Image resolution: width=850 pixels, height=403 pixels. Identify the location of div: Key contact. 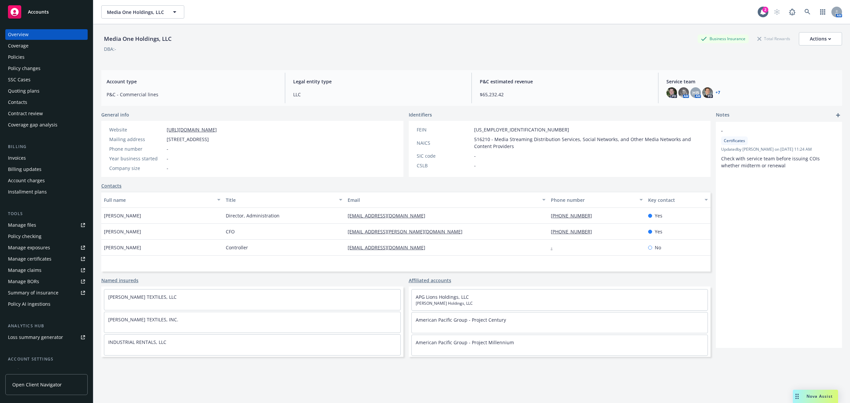
(674, 200).